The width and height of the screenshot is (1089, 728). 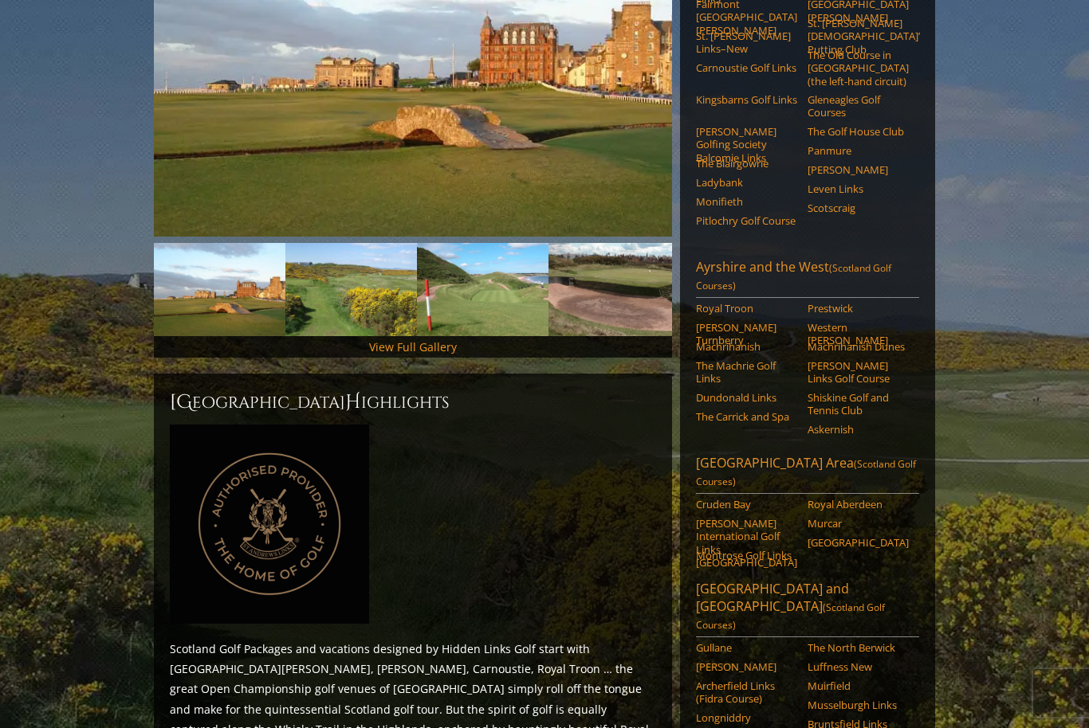 What do you see at coordinates (858, 208) in the screenshot?
I see `a: Scotscraig` at bounding box center [858, 208].